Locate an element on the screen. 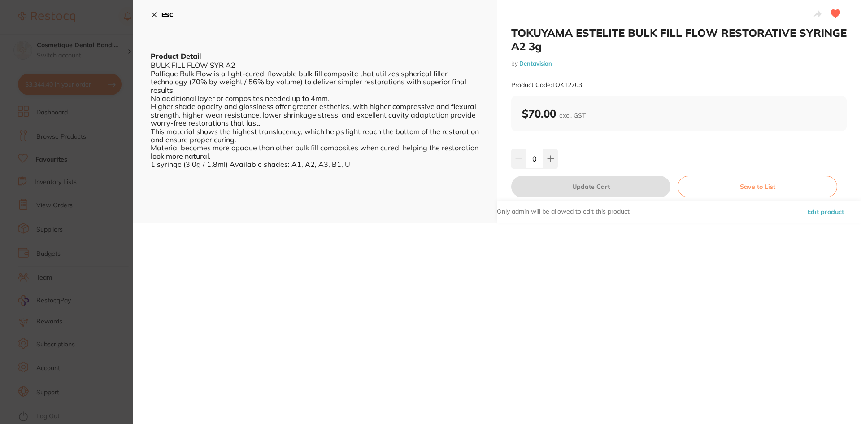 This screenshot has width=861, height=424. button: Save to List is located at coordinates (758, 187).